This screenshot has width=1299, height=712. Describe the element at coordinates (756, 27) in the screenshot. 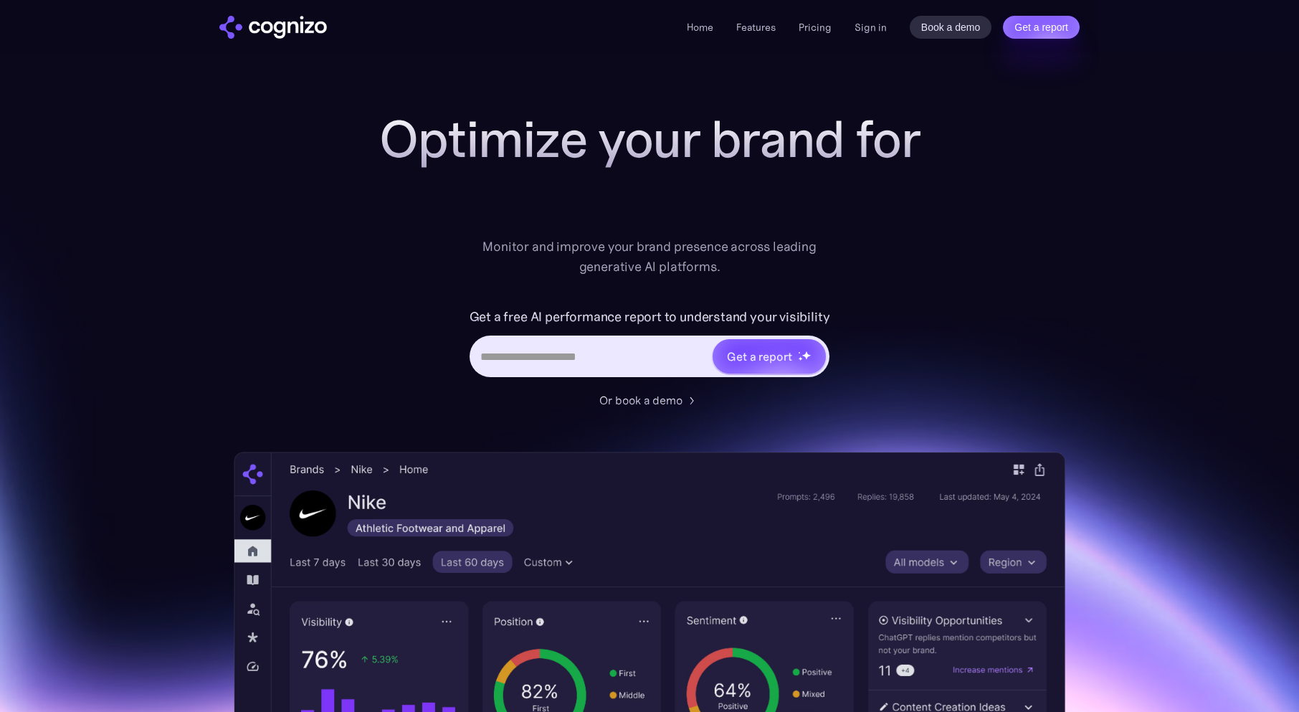

I see `a: Features` at that location.